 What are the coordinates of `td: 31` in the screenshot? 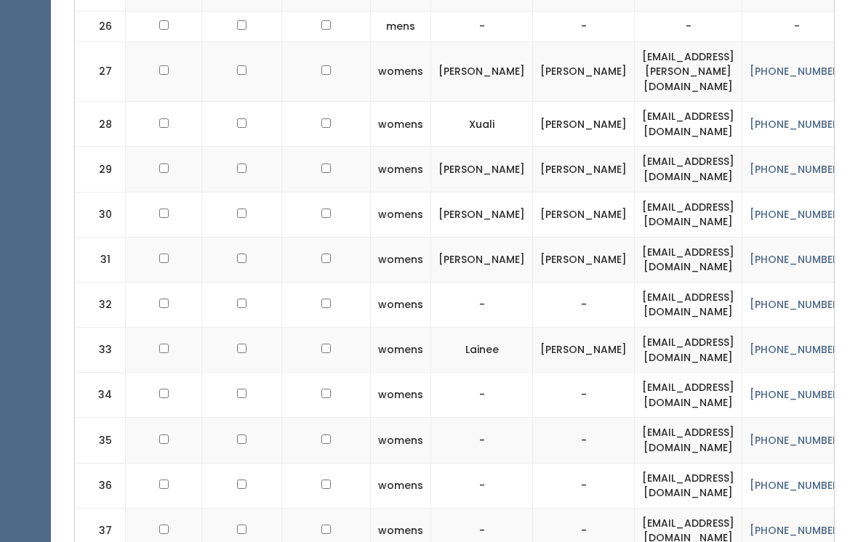 It's located at (100, 260).